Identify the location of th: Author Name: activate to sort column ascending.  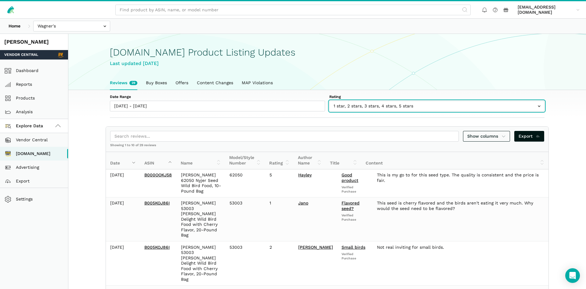
(309, 160).